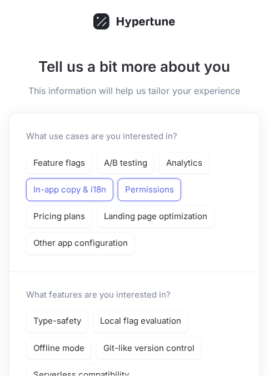 The height and width of the screenshot is (376, 269). What do you see at coordinates (59, 217) in the screenshot?
I see `p: Pricing plans` at bounding box center [59, 217].